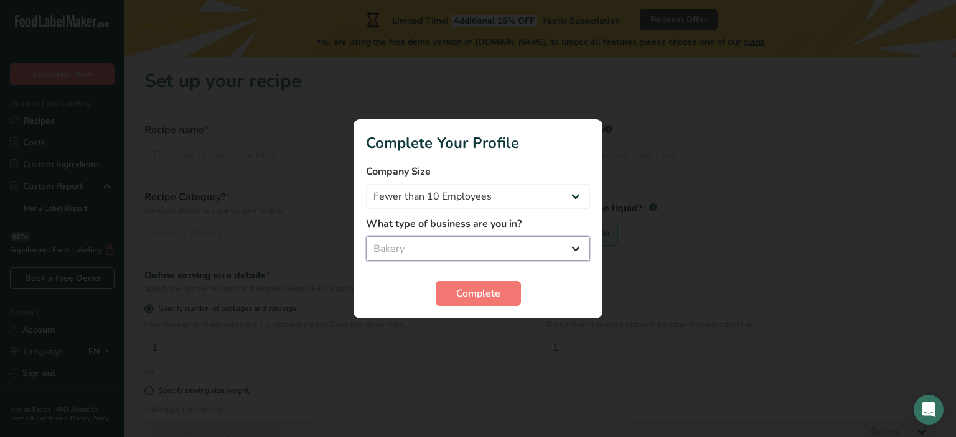  I want to click on button: Complete, so click(478, 294).